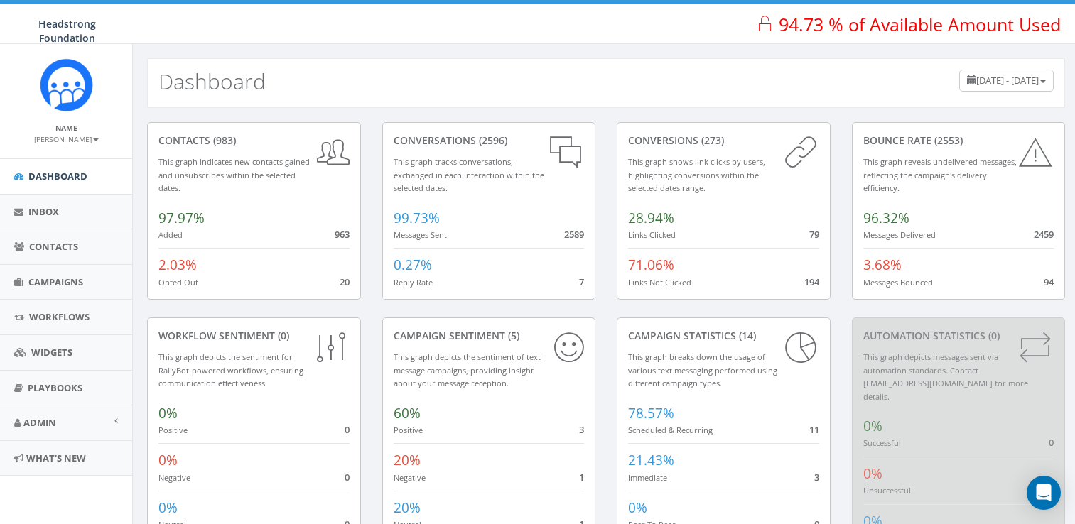  I want to click on small: This graph breaks down the usage of various text messaging performed using different campaign types., so click(703, 370).